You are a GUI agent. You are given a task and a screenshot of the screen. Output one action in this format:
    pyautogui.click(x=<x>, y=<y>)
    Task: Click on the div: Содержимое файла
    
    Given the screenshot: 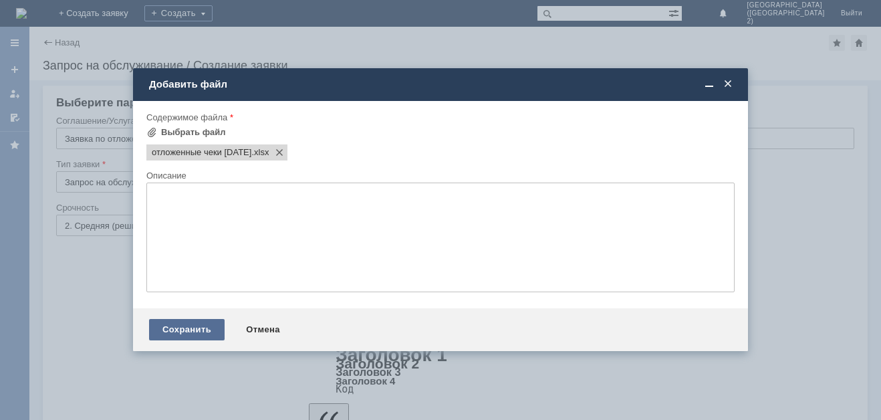 What is the action you would take?
    pyautogui.click(x=439, y=117)
    